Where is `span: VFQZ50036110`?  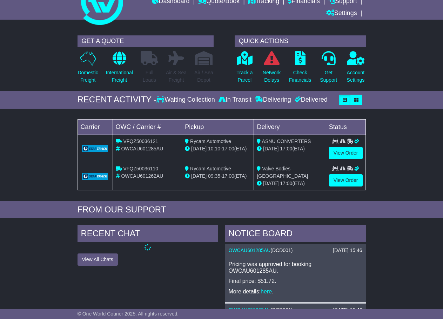 span: VFQZ50036110 is located at coordinates (141, 169).